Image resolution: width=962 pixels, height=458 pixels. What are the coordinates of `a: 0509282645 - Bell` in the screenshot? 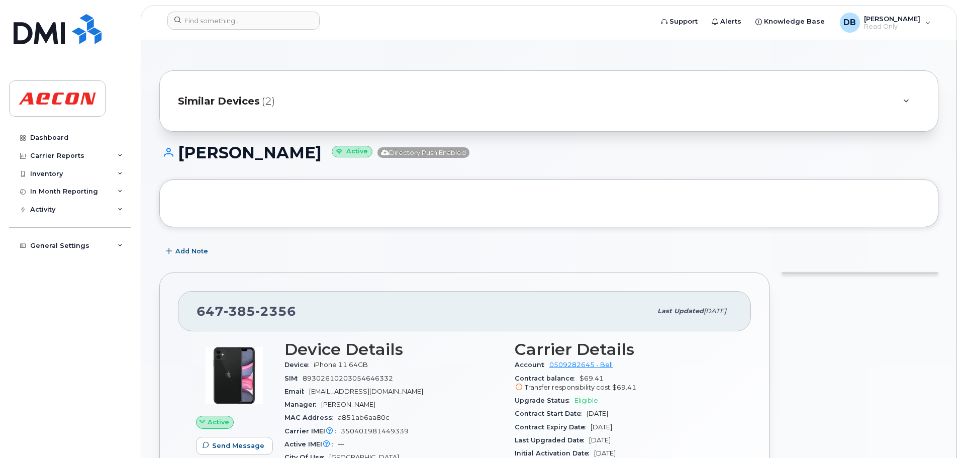 It's located at (581, 364).